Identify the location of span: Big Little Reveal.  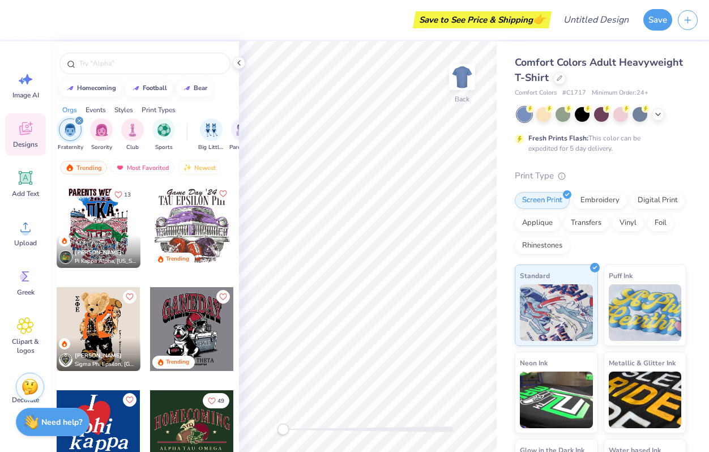
(211, 147).